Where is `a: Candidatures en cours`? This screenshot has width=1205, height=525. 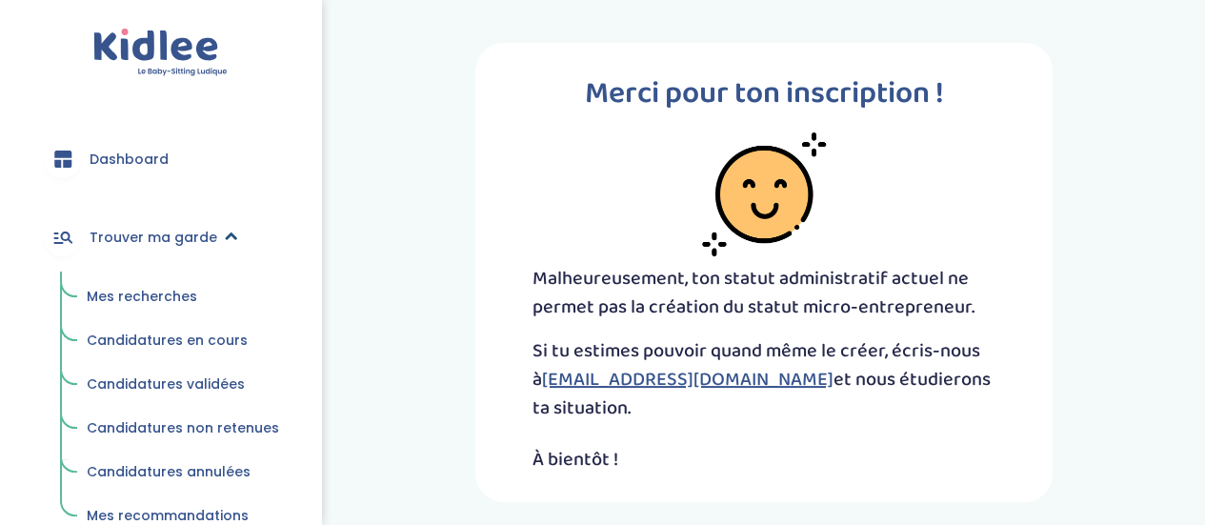
a: Candidatures en cours is located at coordinates (183, 341).